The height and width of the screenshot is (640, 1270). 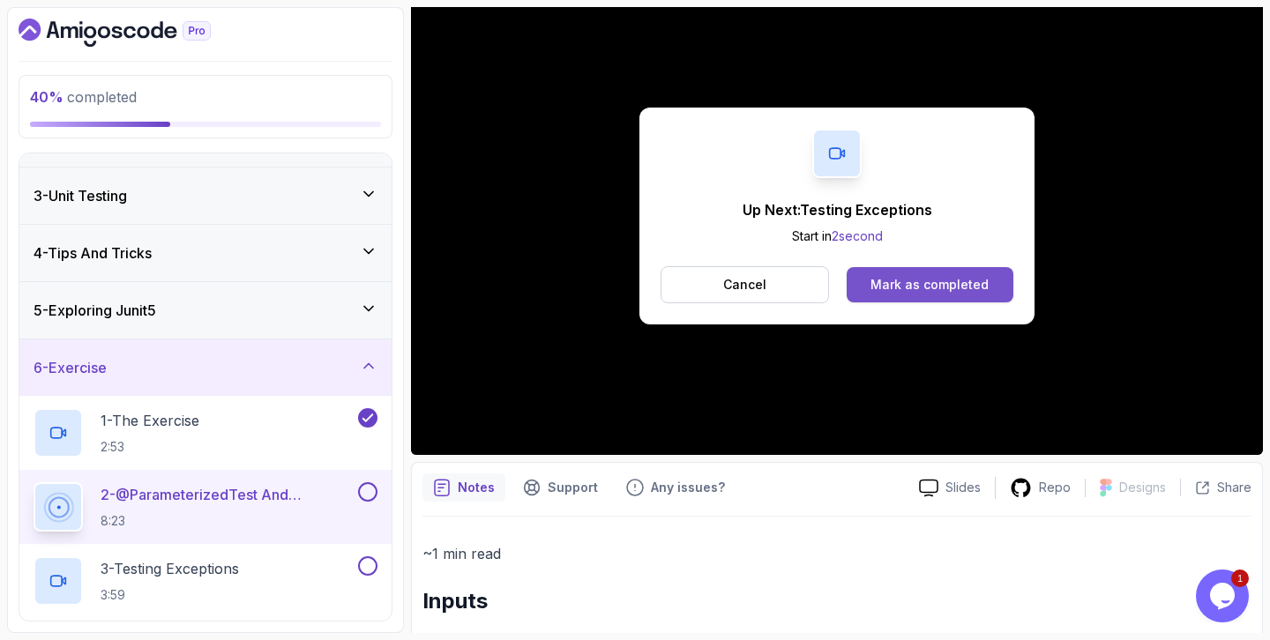 I want to click on p: Any issues?, so click(x=688, y=488).